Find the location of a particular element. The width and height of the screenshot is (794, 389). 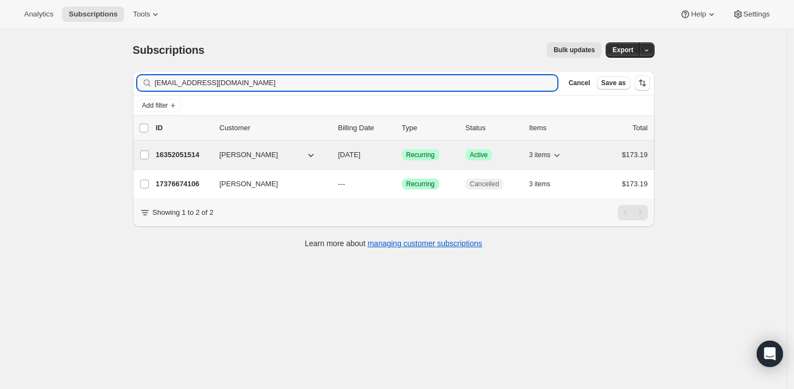

button: Export is located at coordinates (623, 50).